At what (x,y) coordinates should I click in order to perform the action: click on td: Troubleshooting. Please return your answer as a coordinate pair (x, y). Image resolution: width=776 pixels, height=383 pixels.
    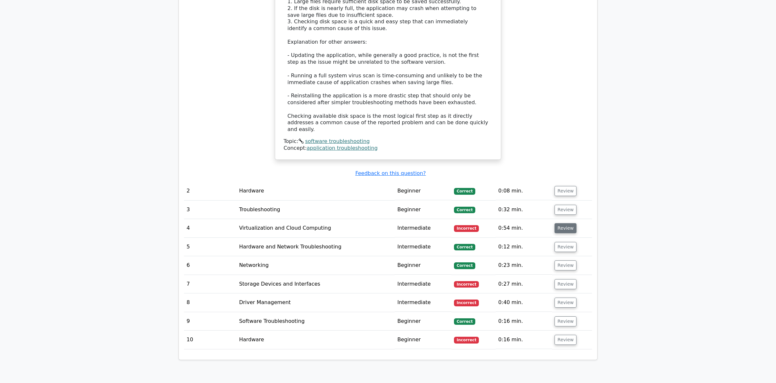
    Looking at the image, I should click on (316, 210).